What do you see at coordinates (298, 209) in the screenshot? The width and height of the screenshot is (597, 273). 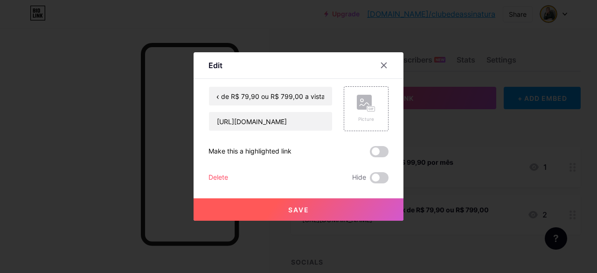 I see `button: Save` at bounding box center [298, 209].